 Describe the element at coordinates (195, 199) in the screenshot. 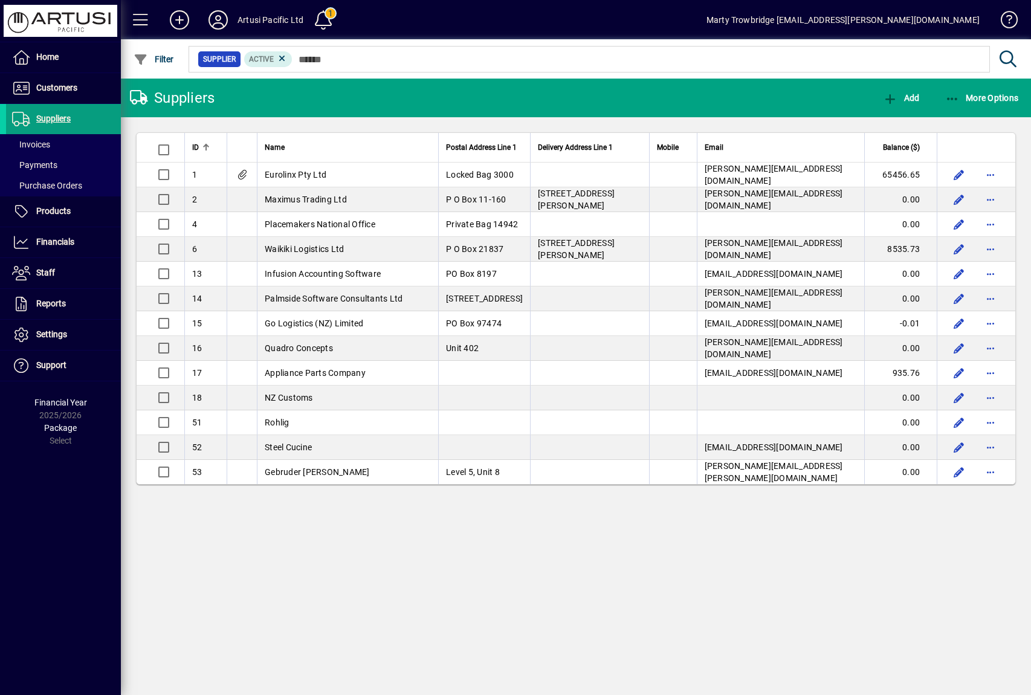

I see `span: 2` at that location.